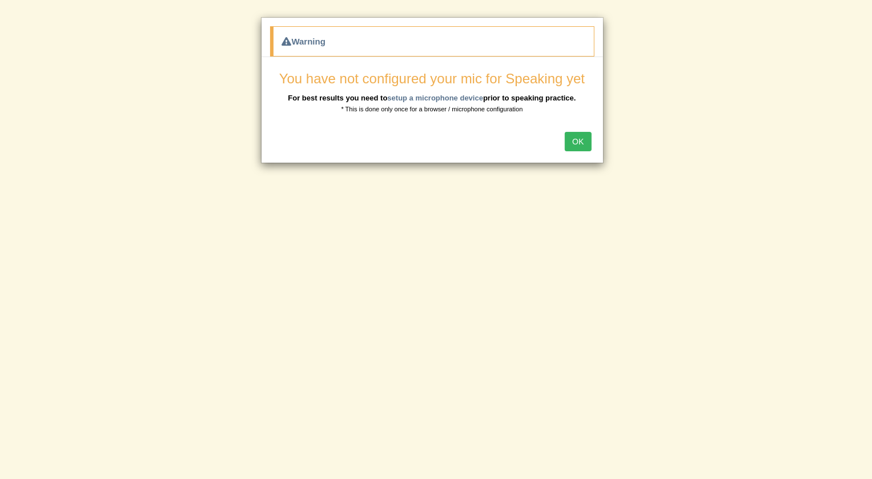 The width and height of the screenshot is (872, 479). I want to click on span: You have not configured your mic for Speaking yet, so click(432, 78).